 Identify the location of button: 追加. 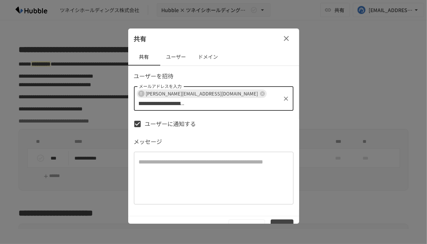
(282, 226).